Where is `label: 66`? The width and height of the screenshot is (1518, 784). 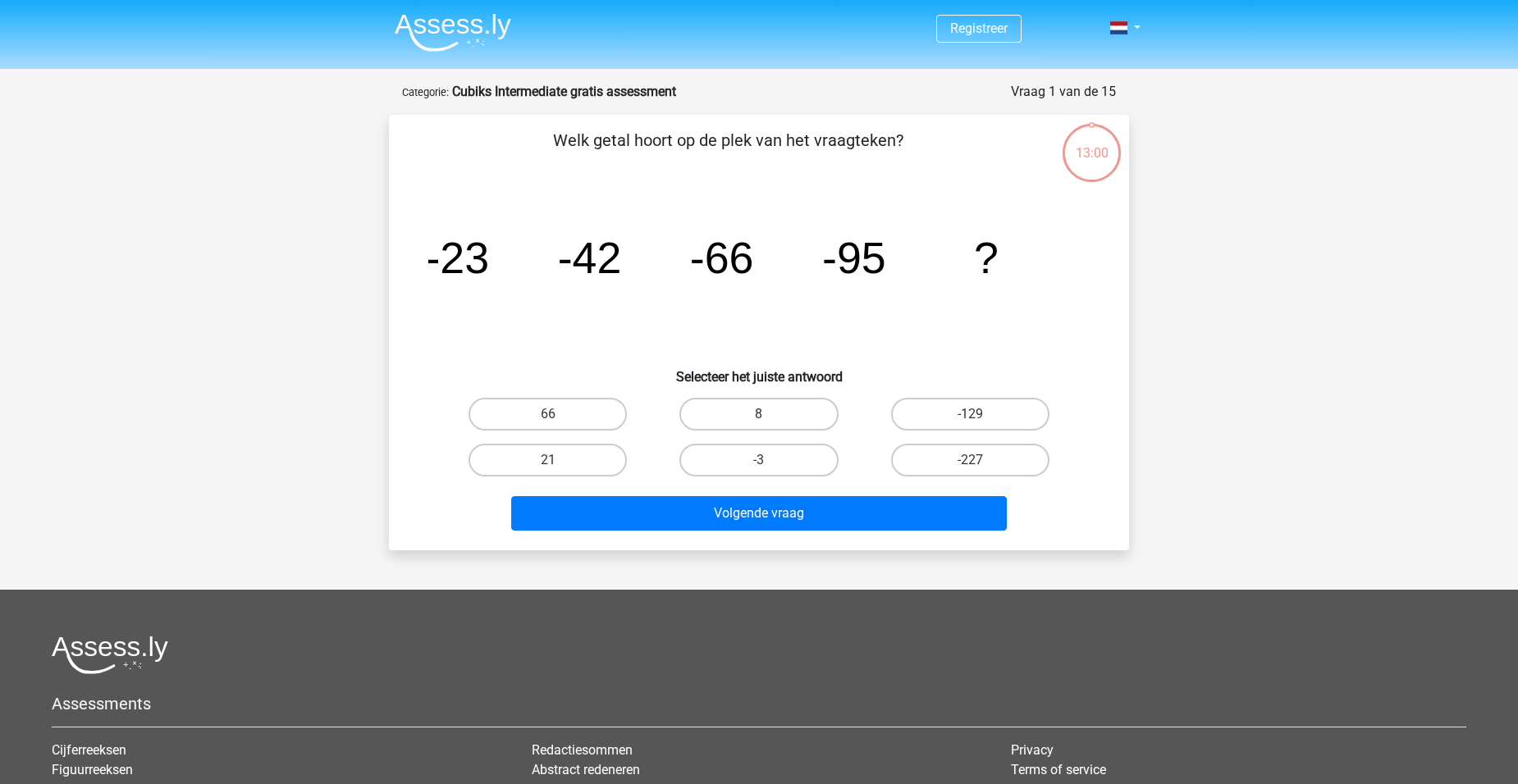 label: 66 is located at coordinates (548, 415).